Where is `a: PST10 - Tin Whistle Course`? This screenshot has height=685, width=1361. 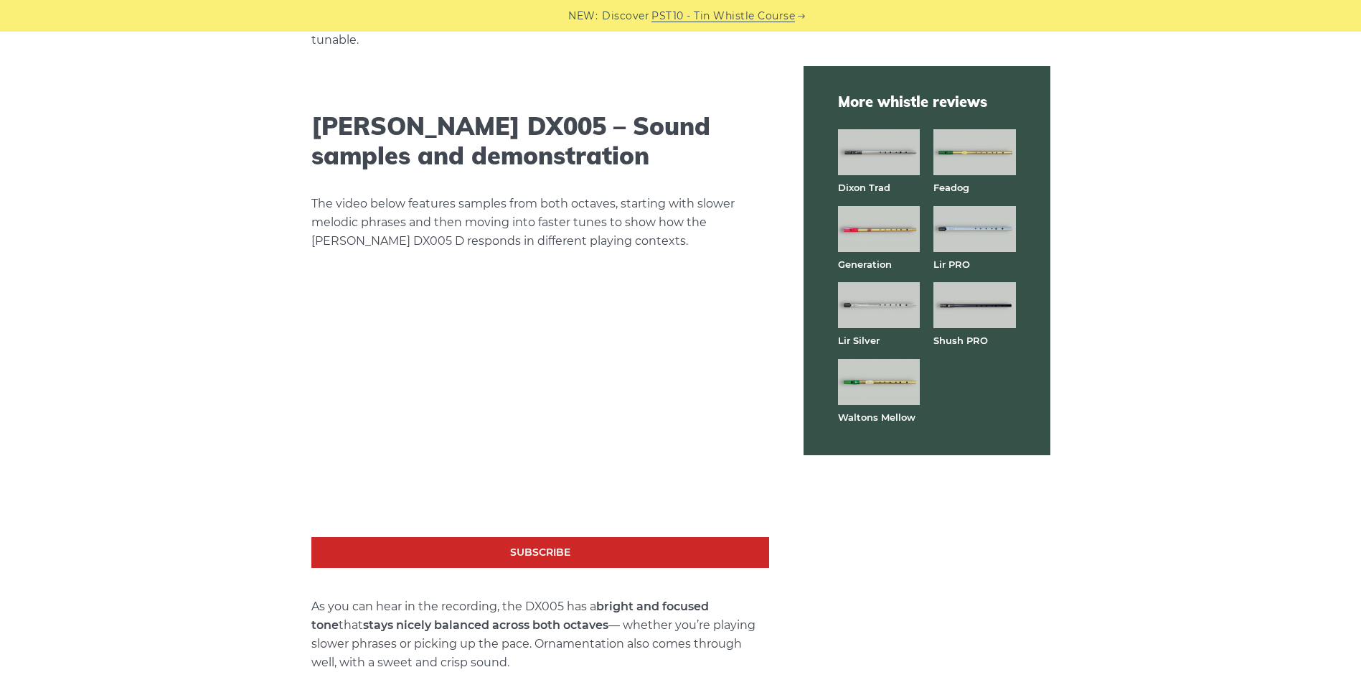
a: PST10 - Tin Whistle Course is located at coordinates (723, 16).